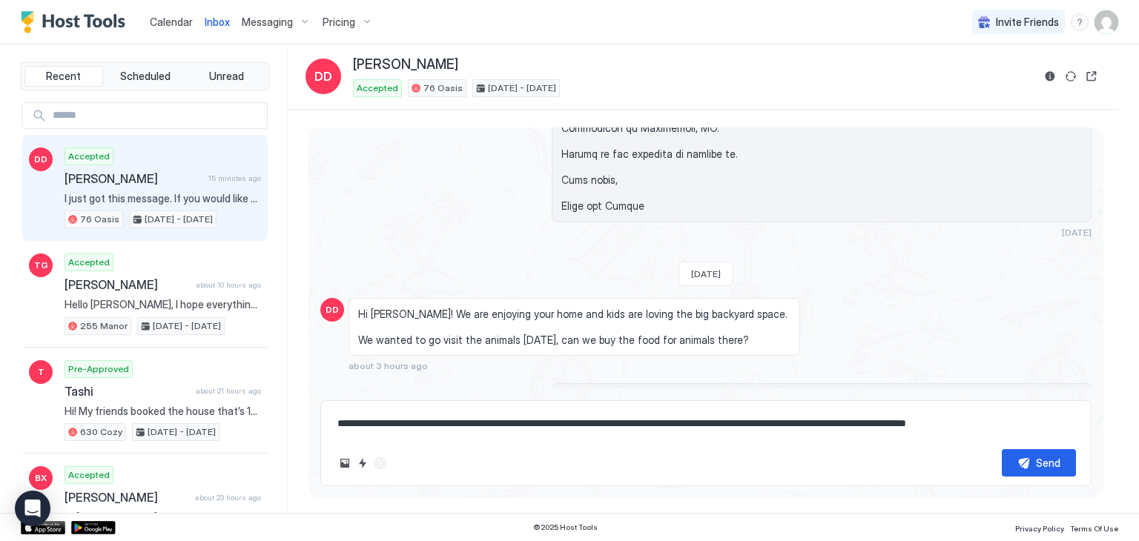 The height and width of the screenshot is (541, 1139). I want to click on span: Invite Friends, so click(1027, 22).